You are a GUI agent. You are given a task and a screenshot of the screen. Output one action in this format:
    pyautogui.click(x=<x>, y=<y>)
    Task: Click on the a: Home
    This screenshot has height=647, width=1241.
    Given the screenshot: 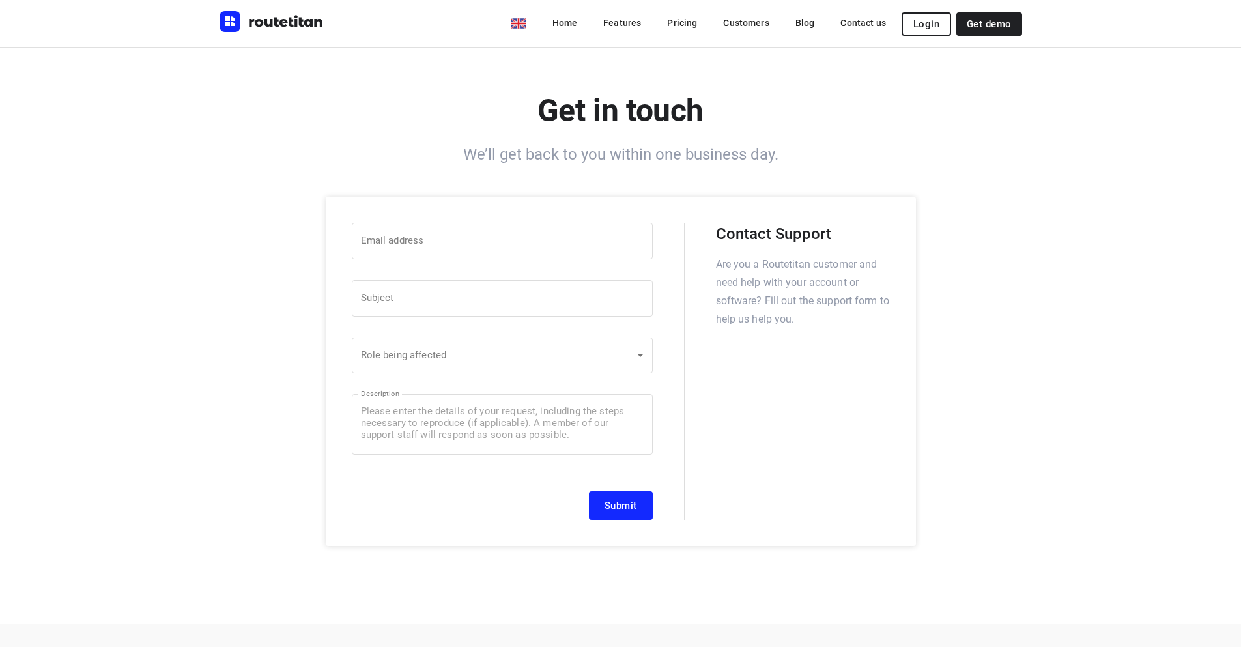 What is the action you would take?
    pyautogui.click(x=565, y=23)
    